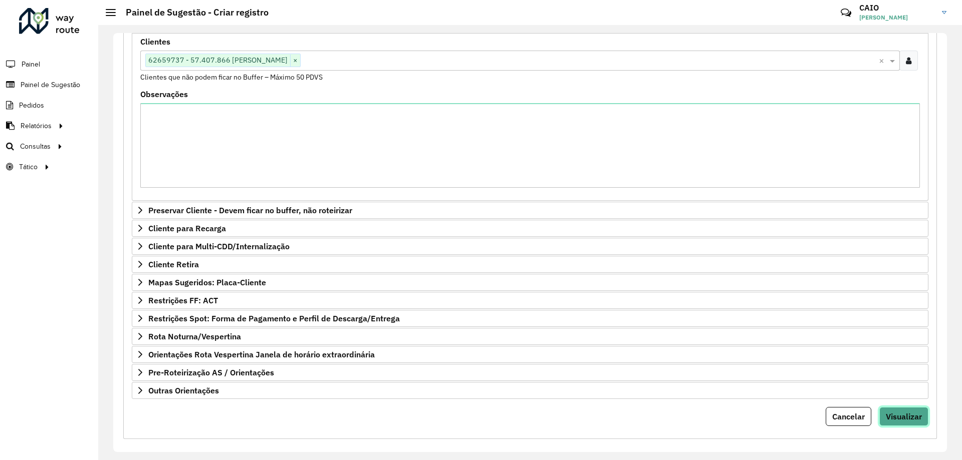 Image resolution: width=962 pixels, height=460 pixels. What do you see at coordinates (530, 247) in the screenshot?
I see `a: Cliente para Multi-CDD/Internalização` at bounding box center [530, 247].